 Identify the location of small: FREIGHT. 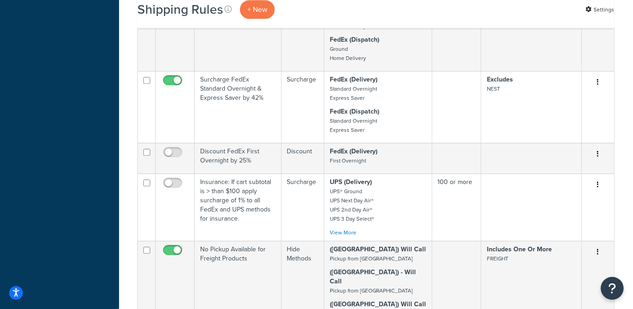
(497, 259).